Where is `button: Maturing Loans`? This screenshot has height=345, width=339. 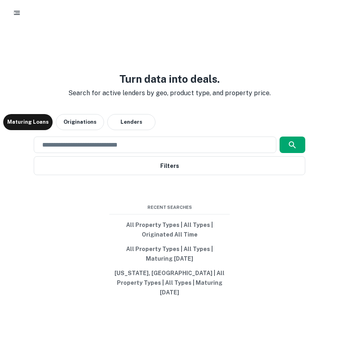 button: Maturing Loans is located at coordinates (28, 122).